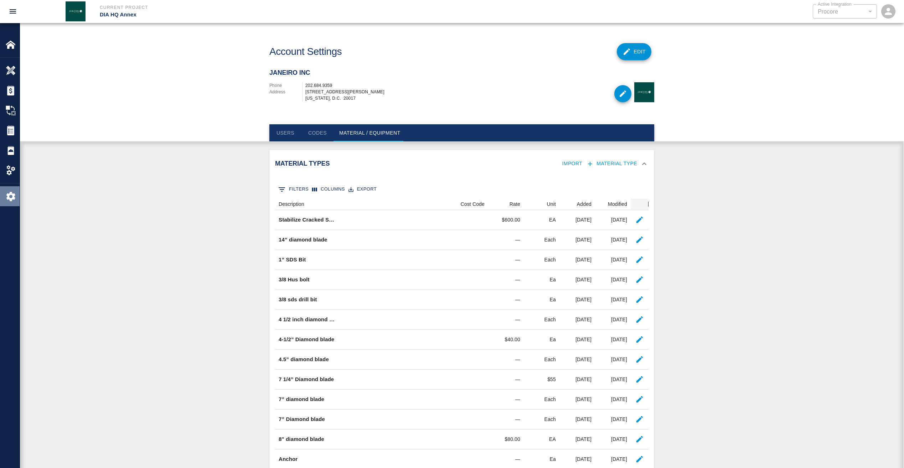  Describe the element at coordinates (363, 189) in the screenshot. I see `button: Export` at that location.